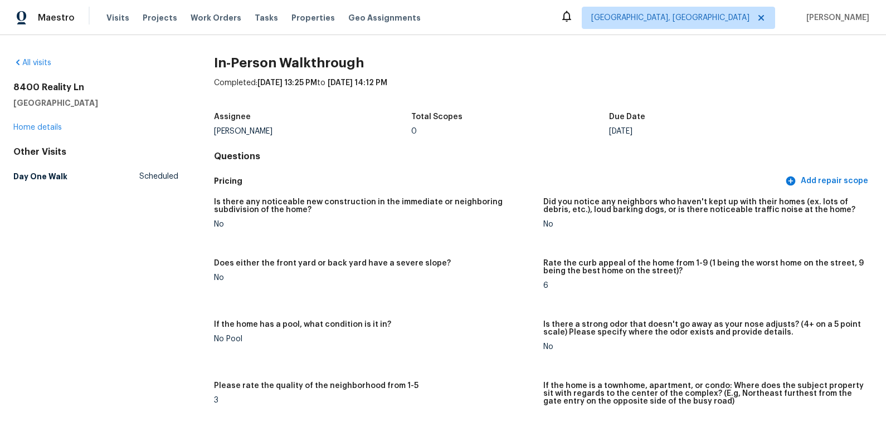 This screenshot has width=886, height=437. What do you see at coordinates (302, 325) in the screenshot?
I see `h5: If the home has a pool, what condition is it in?` at bounding box center [302, 325].